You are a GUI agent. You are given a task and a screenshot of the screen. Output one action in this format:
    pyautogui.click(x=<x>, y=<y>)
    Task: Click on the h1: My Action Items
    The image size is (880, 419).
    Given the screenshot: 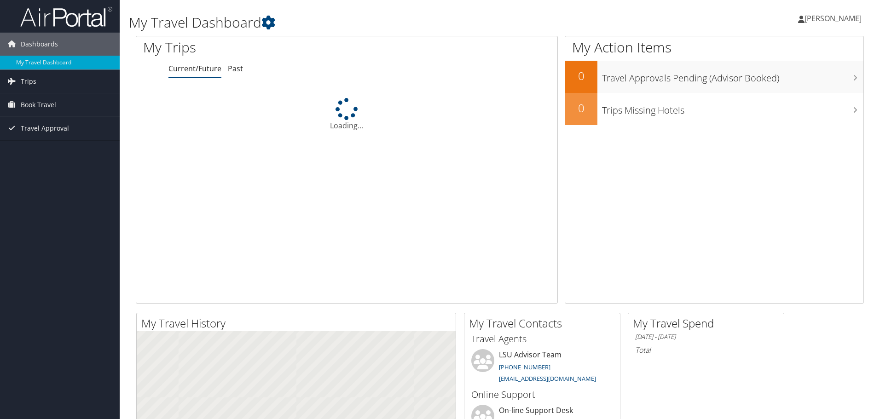 What is the action you would take?
    pyautogui.click(x=714, y=47)
    